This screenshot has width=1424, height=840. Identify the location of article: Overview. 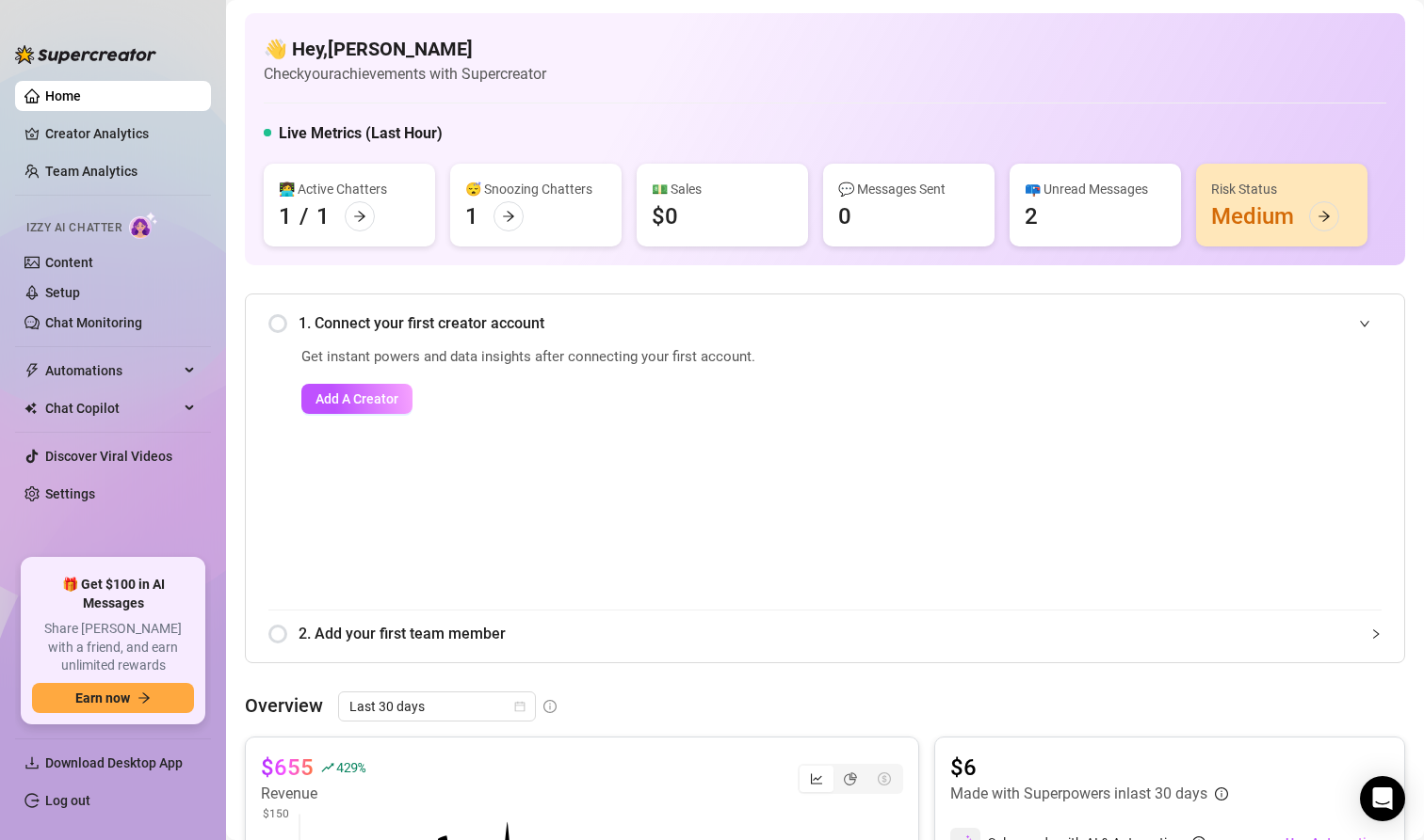
(283, 706).